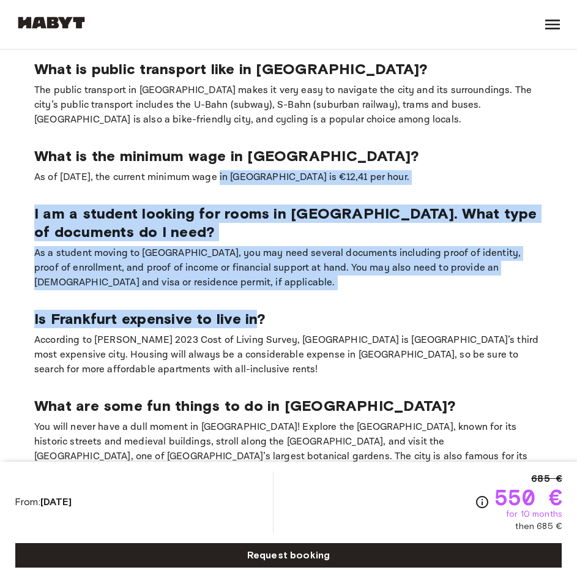 This screenshot has height=578, width=577. I want to click on span: then 685 €, so click(539, 527).